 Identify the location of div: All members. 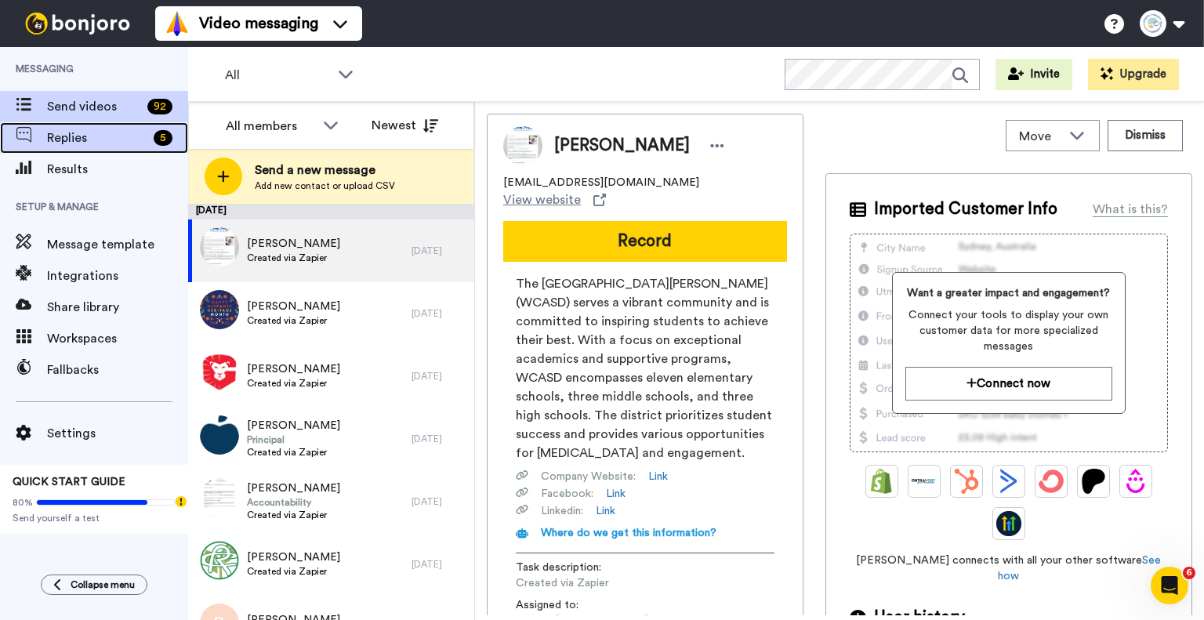
(270, 126).